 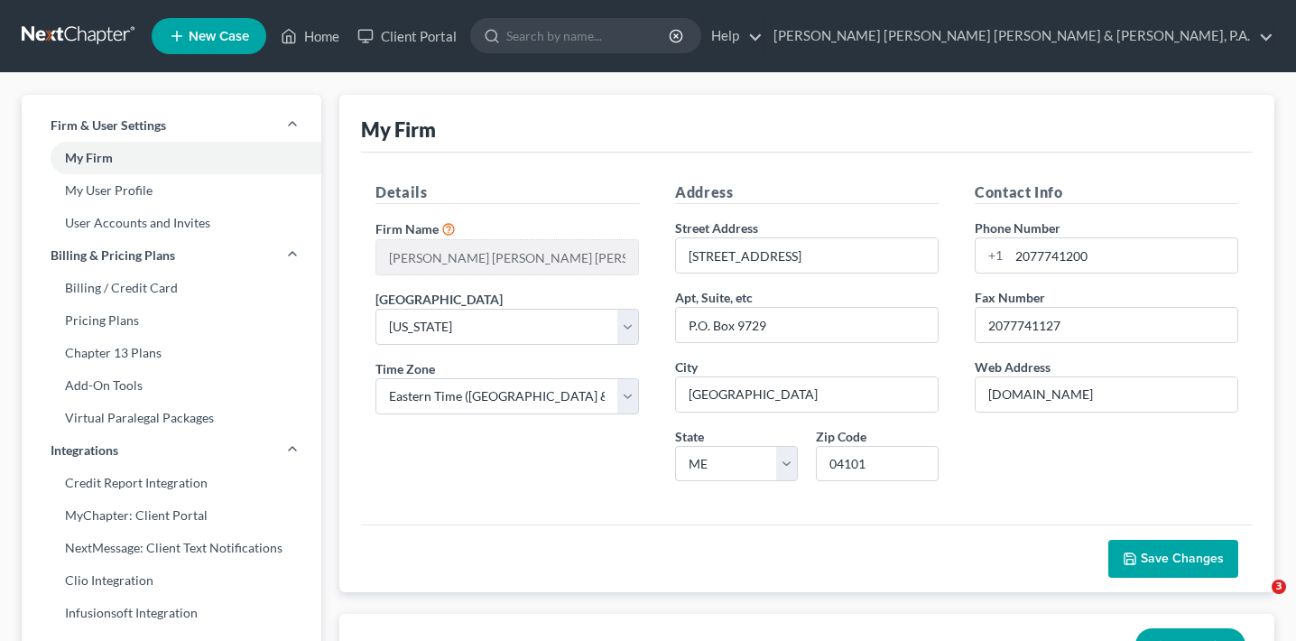 What do you see at coordinates (171, 548) in the screenshot?
I see `a: NextMessage: Client Text Notifications` at bounding box center [171, 548].